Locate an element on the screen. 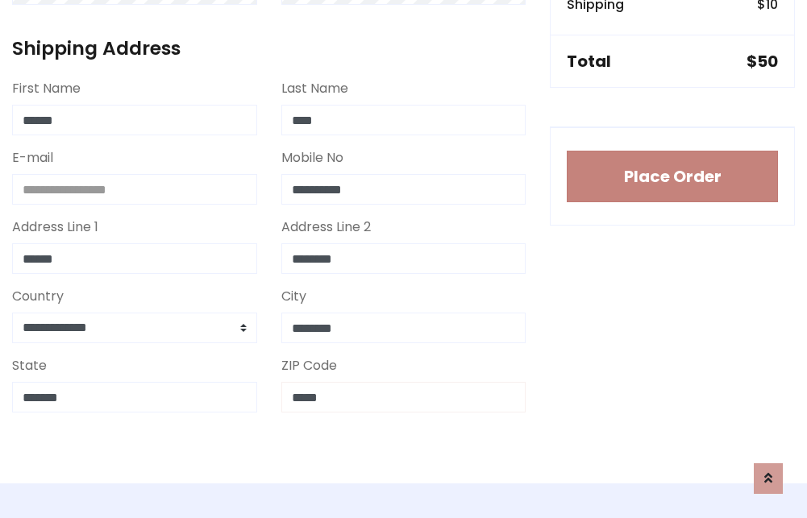 The height and width of the screenshot is (518, 807). h5: Total is located at coordinates (588, 61).